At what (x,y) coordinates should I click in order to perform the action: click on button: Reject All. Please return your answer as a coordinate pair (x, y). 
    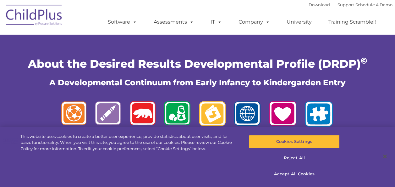
    Looking at the image, I should click on (294, 158).